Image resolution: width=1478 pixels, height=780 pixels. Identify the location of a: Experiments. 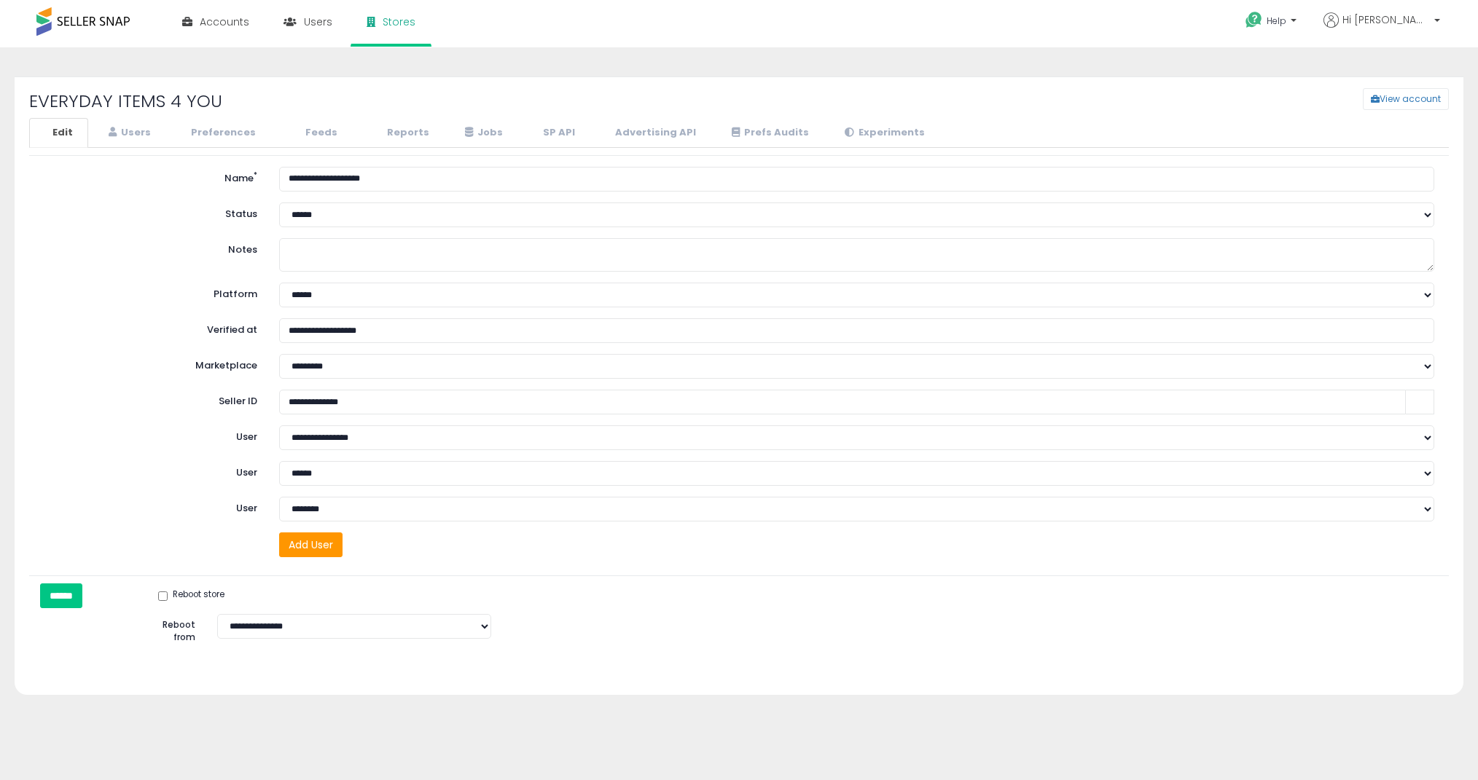
(882, 133).